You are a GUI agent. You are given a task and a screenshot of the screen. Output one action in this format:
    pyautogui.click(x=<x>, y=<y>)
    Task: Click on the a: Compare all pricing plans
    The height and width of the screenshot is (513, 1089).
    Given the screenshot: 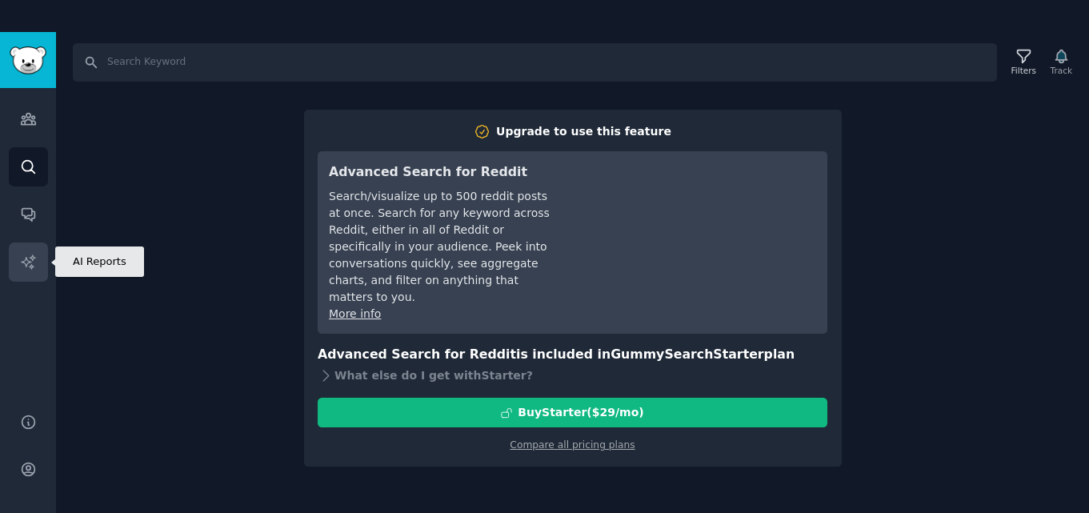 What is the action you would take?
    pyautogui.click(x=572, y=445)
    